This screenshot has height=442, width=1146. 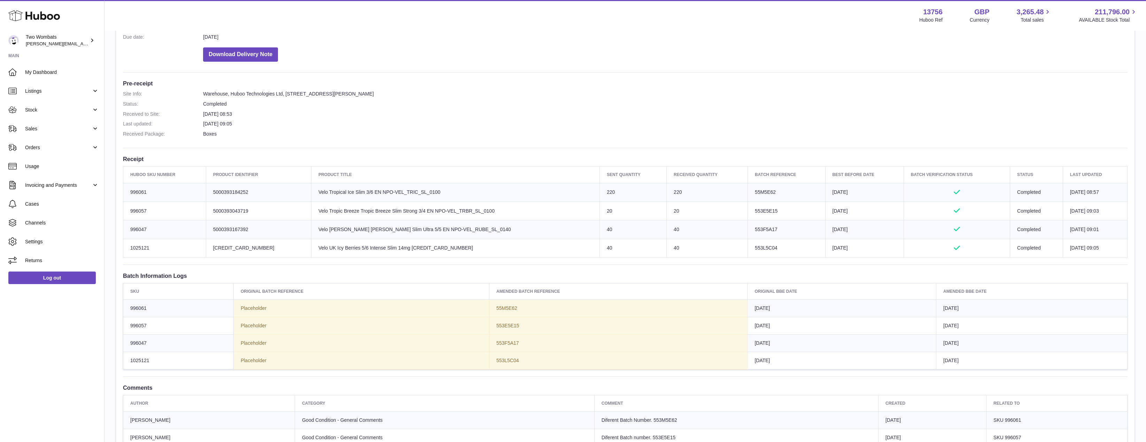 What do you see at coordinates (165, 248) in the screenshot?
I see `td: 1025121` at bounding box center [165, 248].